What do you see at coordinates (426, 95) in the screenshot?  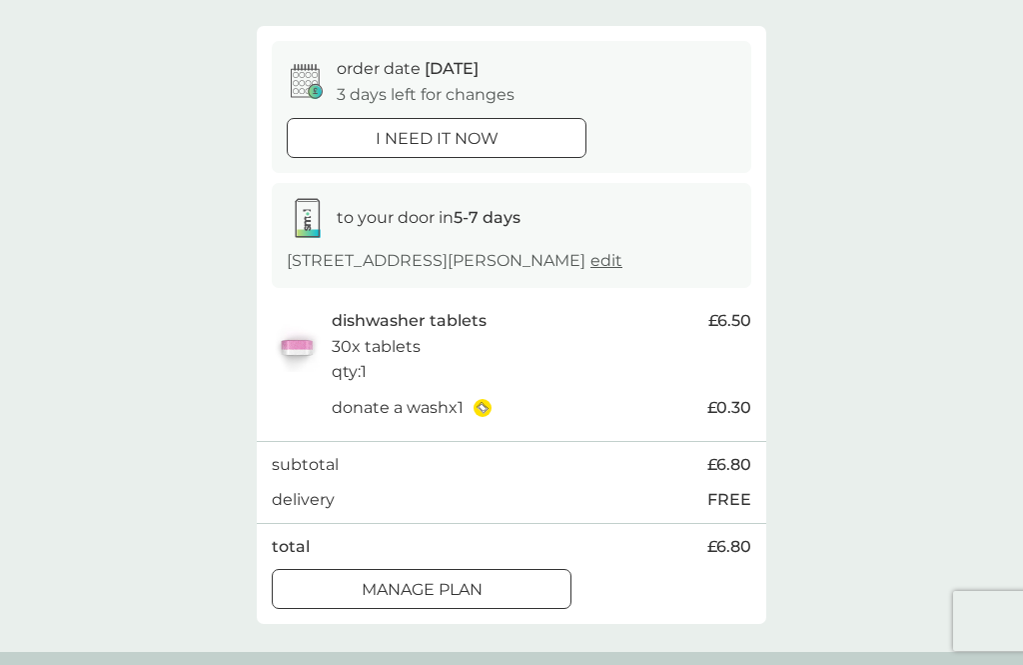 I see `p: 3 days left for changes` at bounding box center [426, 95].